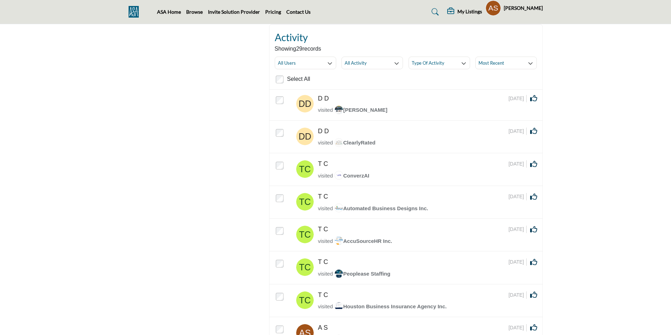 The width and height of the screenshot is (671, 335). Describe the element at coordinates (381, 208) in the screenshot. I see `span: Automated Business Designs Inc.` at that location.